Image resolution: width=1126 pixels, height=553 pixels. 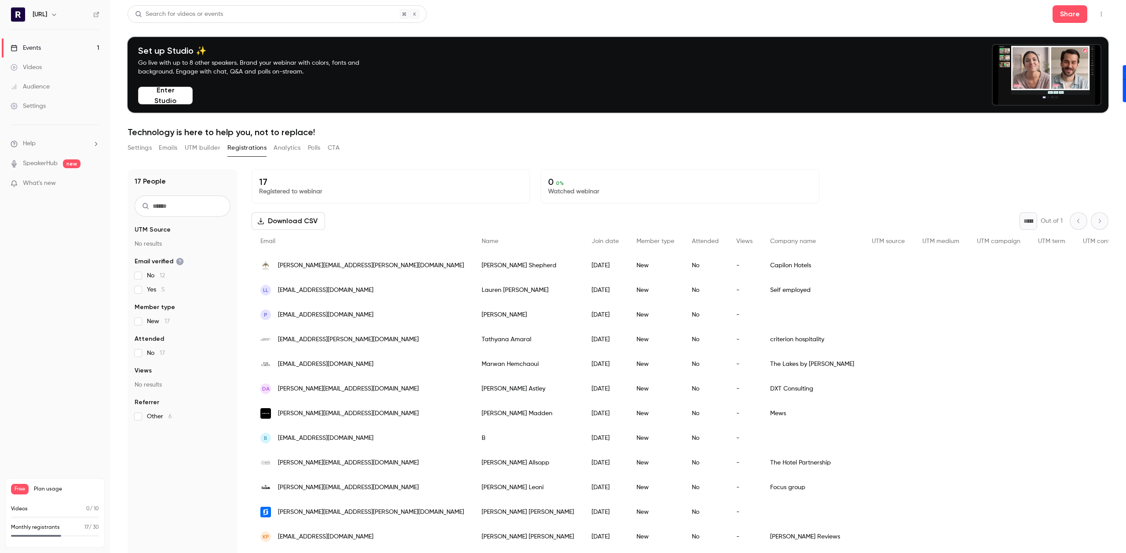 What do you see at coordinates (147, 402) in the screenshot?
I see `span: Referrer` at bounding box center [147, 402].